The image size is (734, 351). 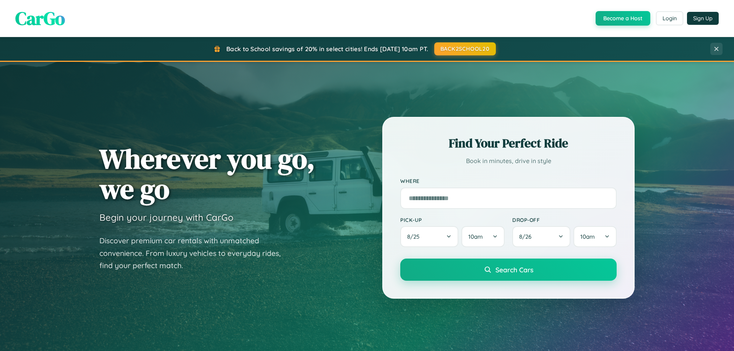 What do you see at coordinates (166, 217) in the screenshot?
I see `h3: Begin your journey with CarGo` at bounding box center [166, 217].